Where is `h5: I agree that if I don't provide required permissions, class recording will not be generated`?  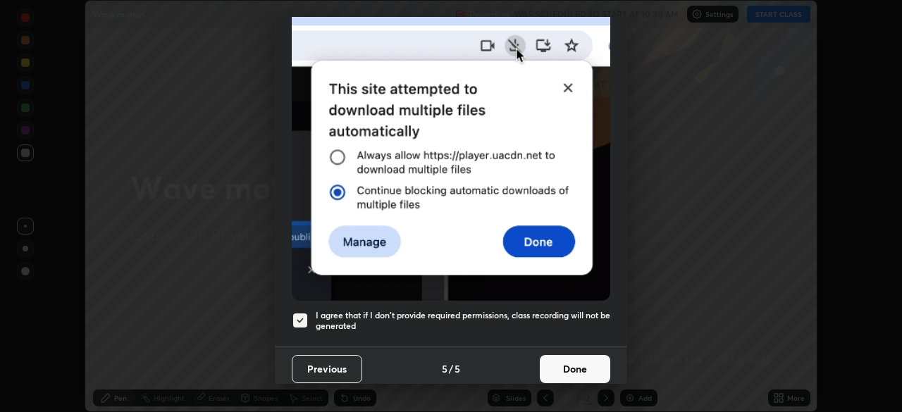
h5: I agree that if I don't provide required permissions, class recording will not be generated is located at coordinates (463, 321).